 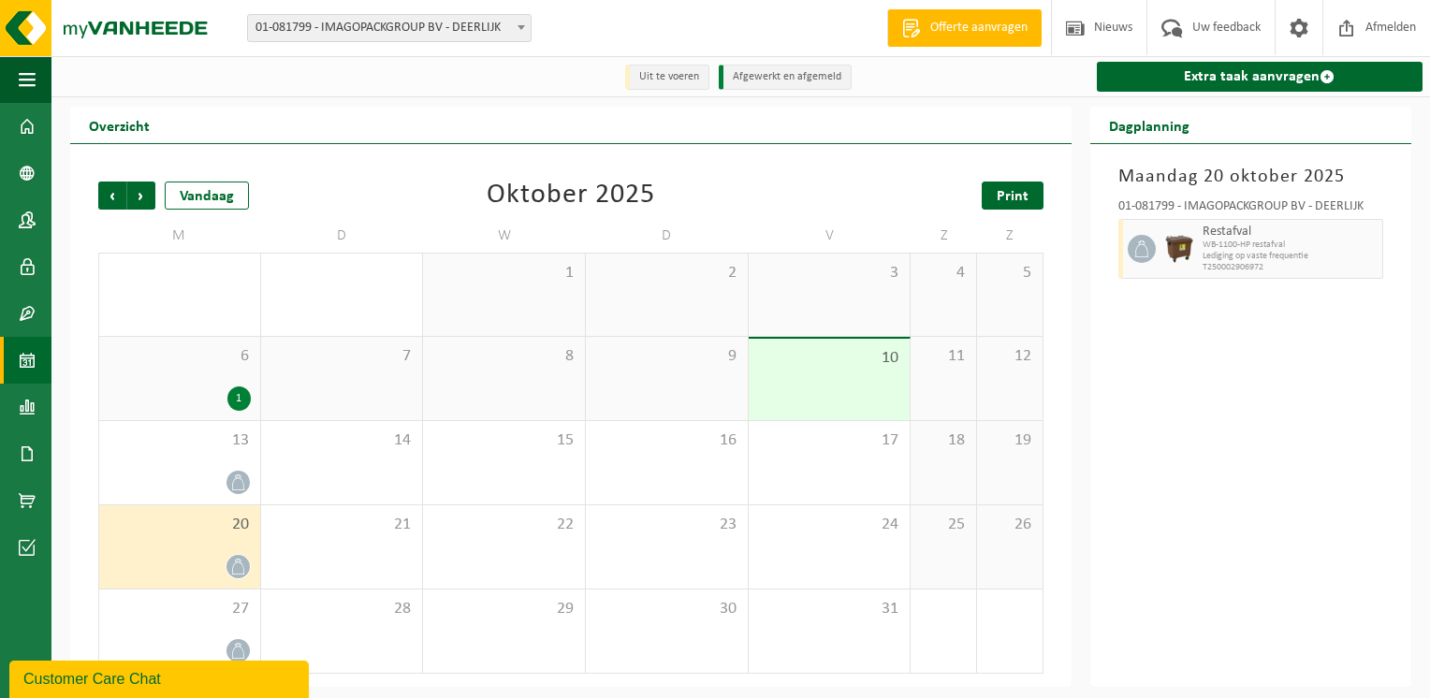 What do you see at coordinates (785, 77) in the screenshot?
I see `li: Afgewerkt en afgemeld` at bounding box center [785, 77].